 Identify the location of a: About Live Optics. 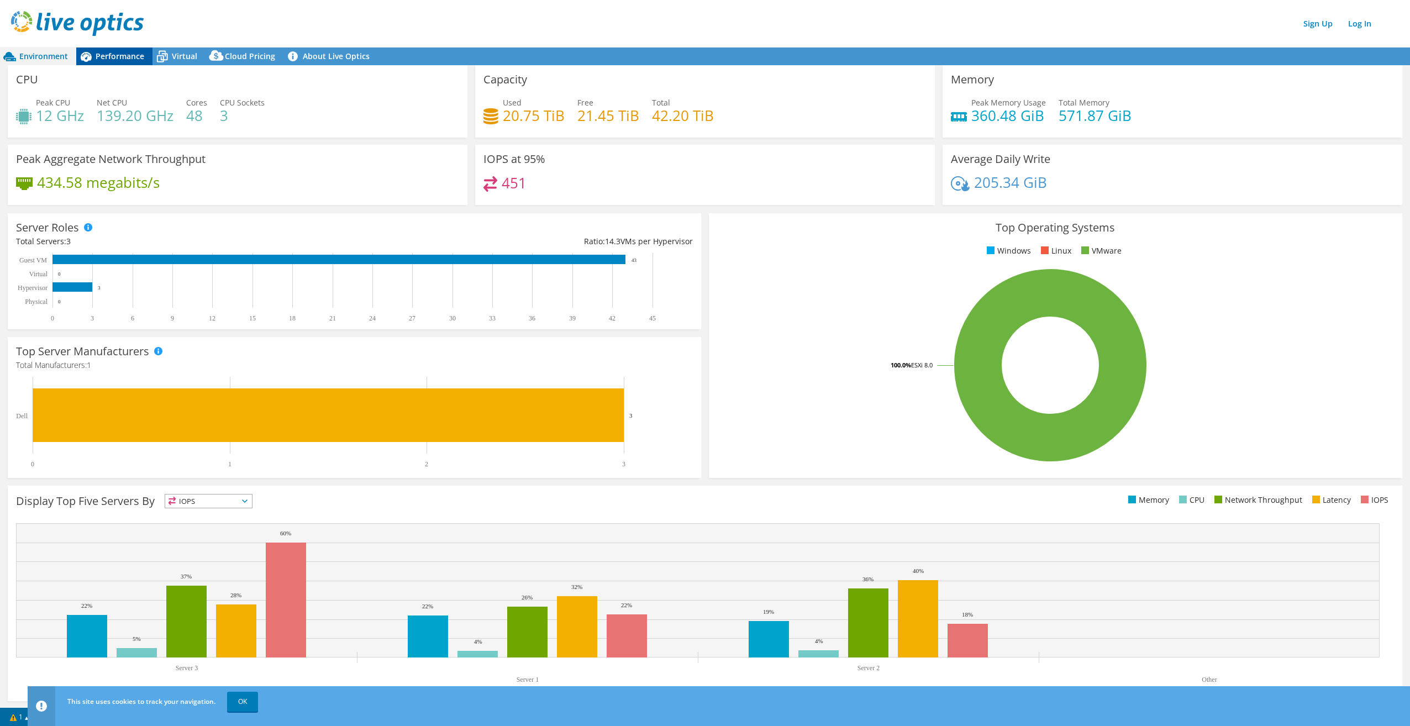
(330, 56).